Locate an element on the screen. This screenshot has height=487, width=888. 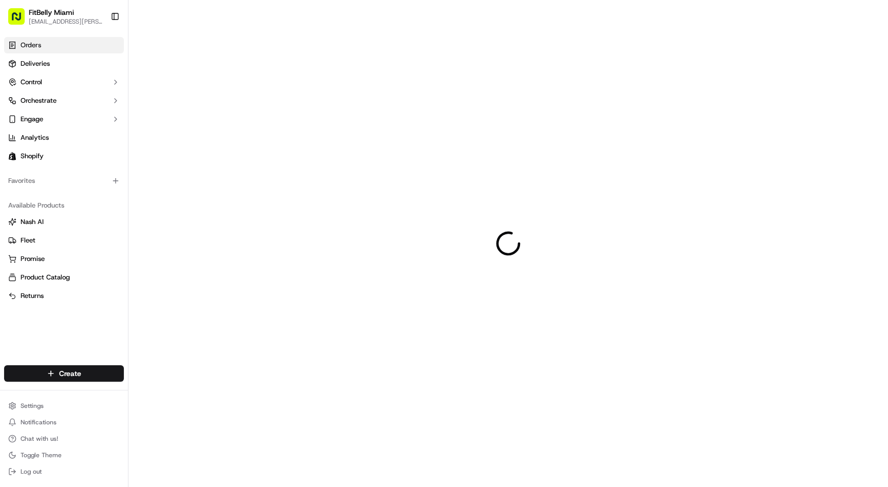
span: Shopify is located at coordinates (32, 156).